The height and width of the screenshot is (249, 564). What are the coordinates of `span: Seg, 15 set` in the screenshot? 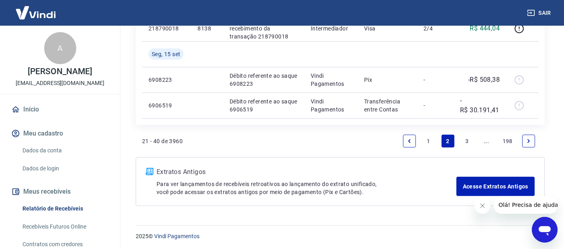 It's located at (166, 54).